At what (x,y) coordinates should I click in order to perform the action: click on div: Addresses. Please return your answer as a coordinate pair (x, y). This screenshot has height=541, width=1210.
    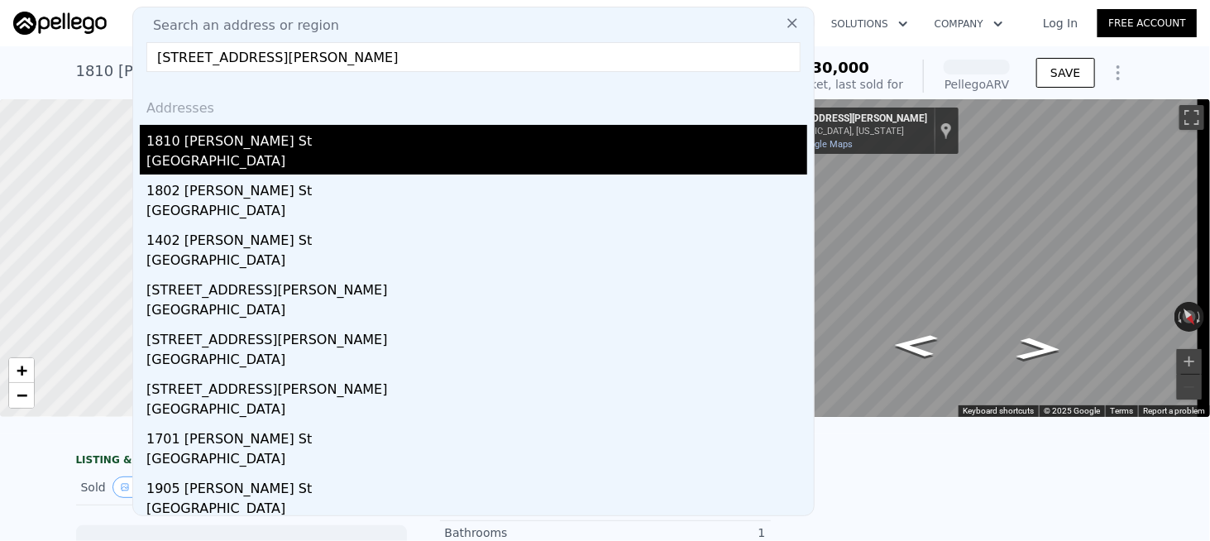
    Looking at the image, I should click on (473, 105).